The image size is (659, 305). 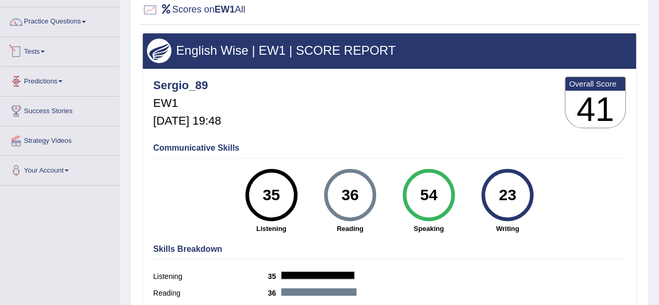 What do you see at coordinates (275, 276) in the screenshot?
I see `b: 35` at bounding box center [275, 276].